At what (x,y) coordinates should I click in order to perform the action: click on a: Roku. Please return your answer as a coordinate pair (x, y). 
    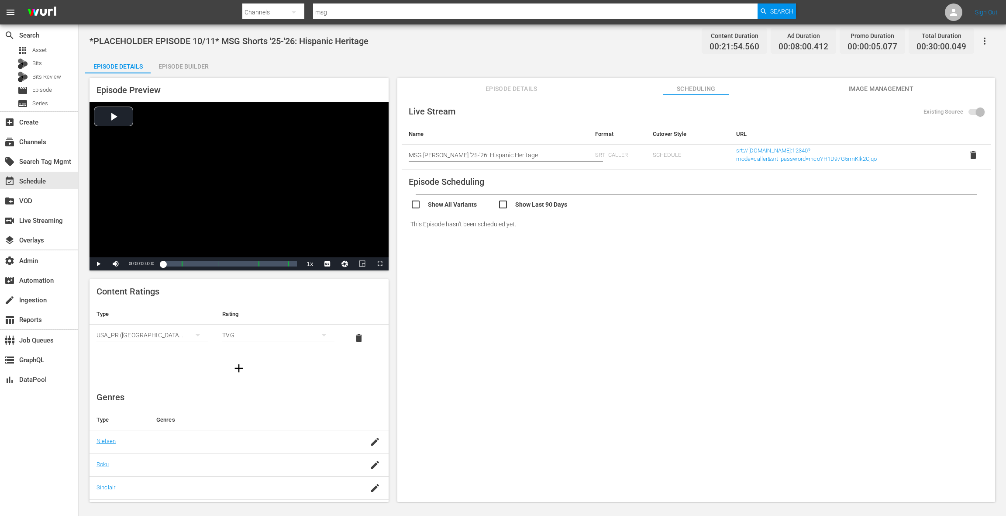
    Looking at the image, I should click on (103, 464).